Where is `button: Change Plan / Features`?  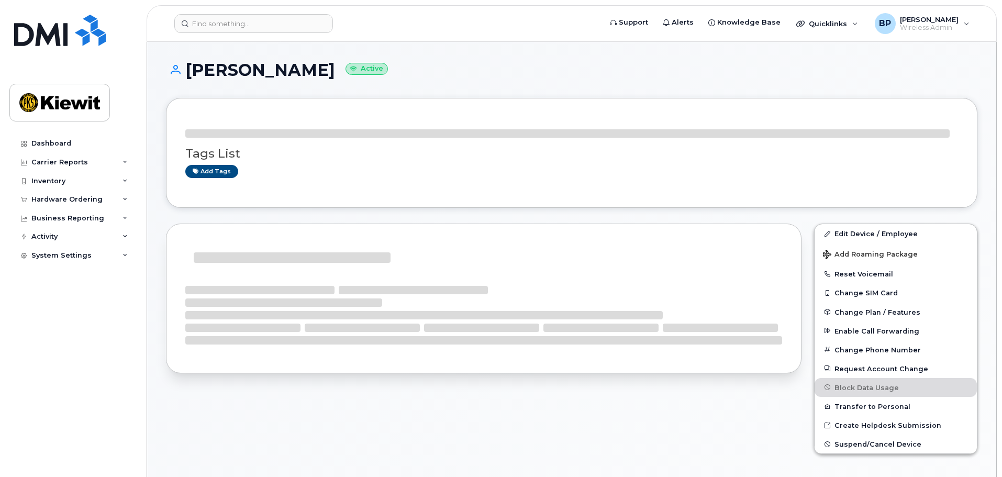
button: Change Plan / Features is located at coordinates (896, 312).